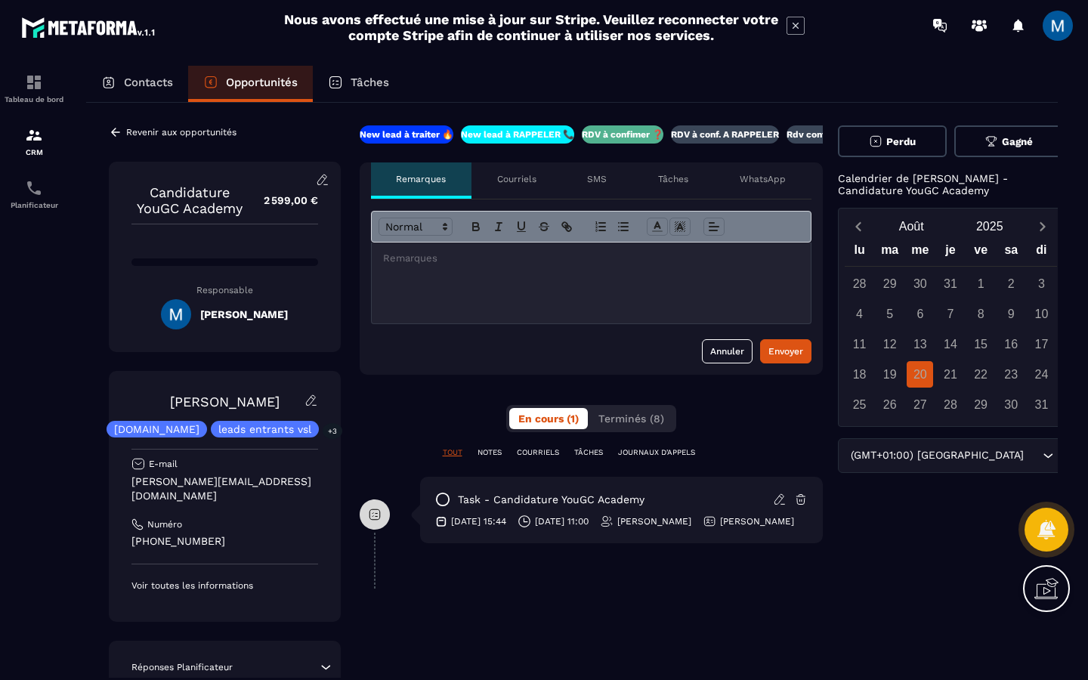 Image resolution: width=1088 pixels, height=680 pixels. I want to click on button: Next month, so click(1043, 226).